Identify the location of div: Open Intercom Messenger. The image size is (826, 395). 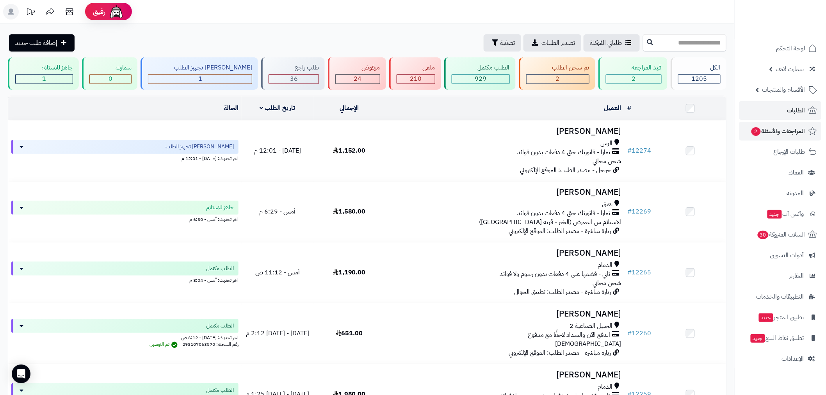
(21, 374).